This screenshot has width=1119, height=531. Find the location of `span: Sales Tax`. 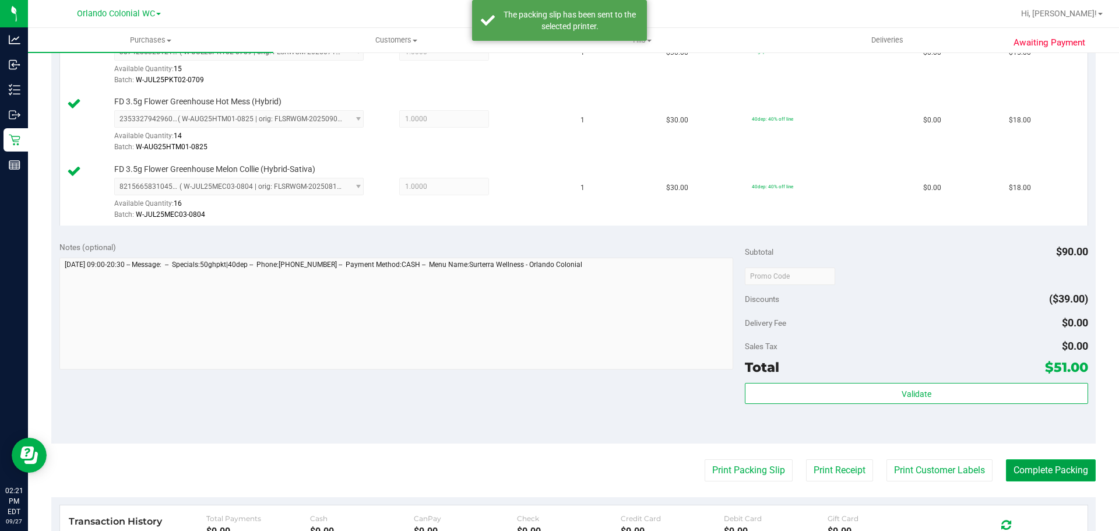

span: Sales Tax is located at coordinates (761, 346).